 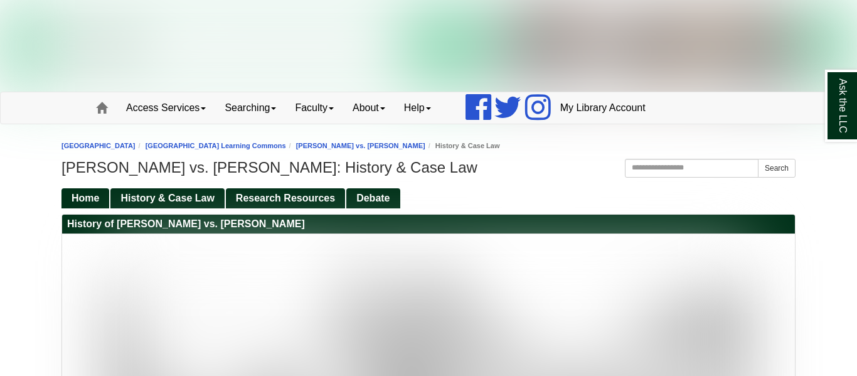 What do you see at coordinates (314, 108) in the screenshot?
I see `a: Faculty` at bounding box center [314, 108].